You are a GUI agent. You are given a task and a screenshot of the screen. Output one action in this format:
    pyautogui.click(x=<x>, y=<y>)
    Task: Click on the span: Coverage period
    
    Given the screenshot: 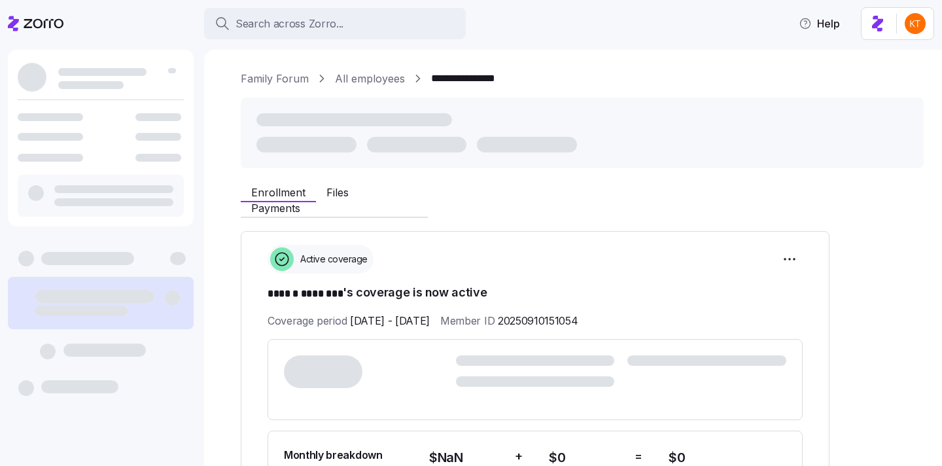 What is the action you would take?
    pyautogui.click(x=349, y=321)
    